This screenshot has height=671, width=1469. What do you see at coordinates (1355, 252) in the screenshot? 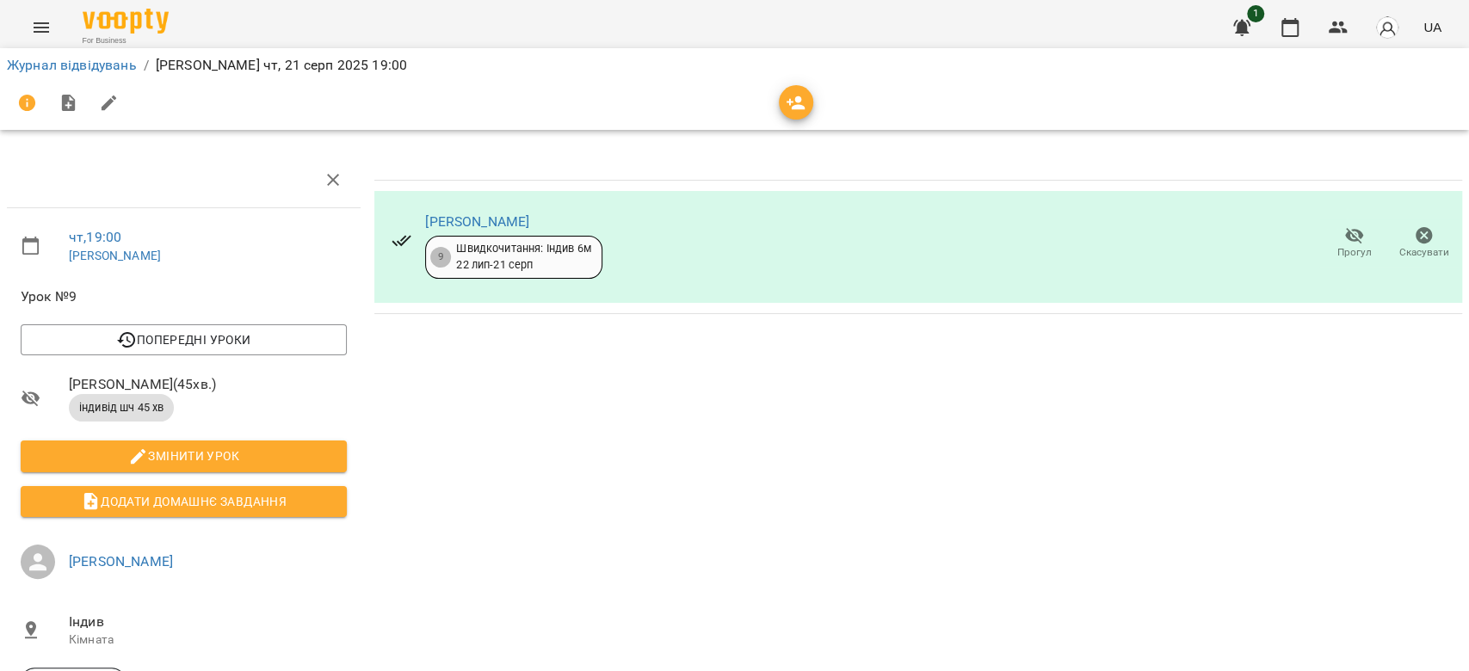
I see `span: Прогул` at bounding box center [1355, 252].